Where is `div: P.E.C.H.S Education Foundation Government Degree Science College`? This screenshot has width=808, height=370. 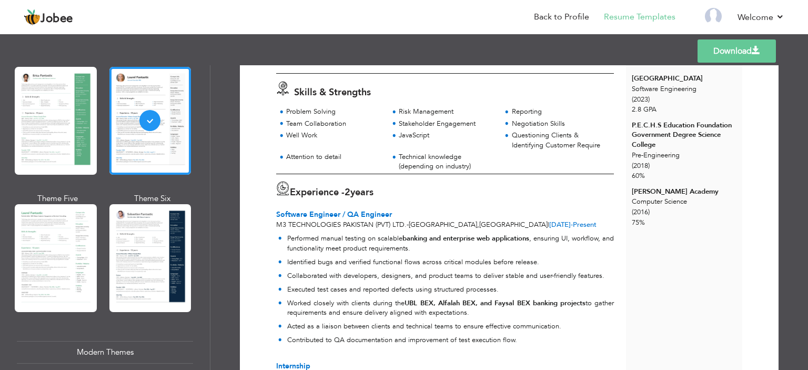
div: P.E.C.H.S Education Foundation Government Degree Science College is located at coordinates (684, 135).